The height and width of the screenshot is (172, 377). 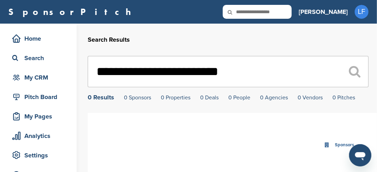 What do you see at coordinates (40, 39) in the screenshot?
I see `div: Home` at bounding box center [40, 39].